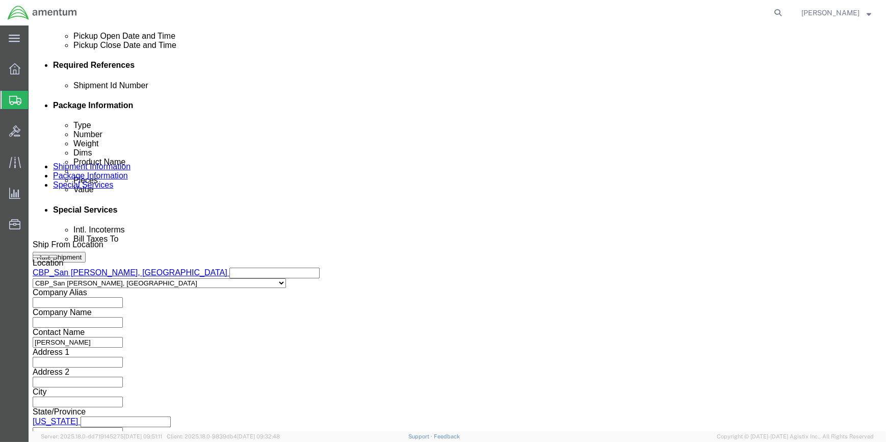  Describe the element at coordinates (101, 437) in the screenshot. I see `span: Server: 2025.18.0-dd719145275` at that location.